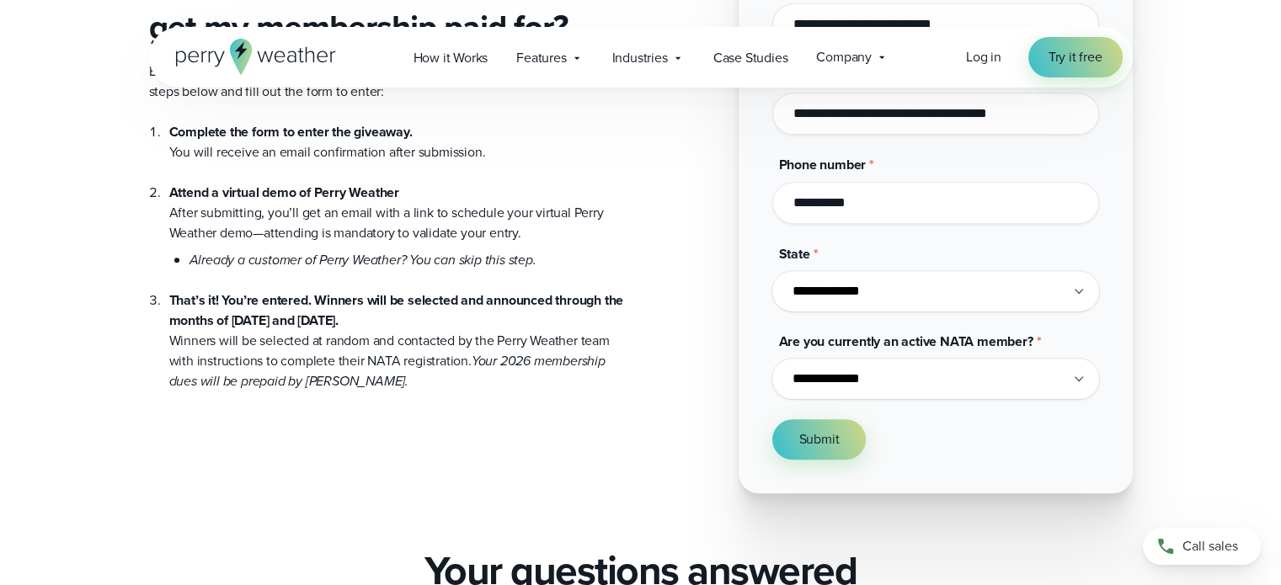 The image size is (1281, 585). What do you see at coordinates (291, 131) in the screenshot?
I see `strong: Complete the form to enter the giveaway.` at bounding box center [291, 131].